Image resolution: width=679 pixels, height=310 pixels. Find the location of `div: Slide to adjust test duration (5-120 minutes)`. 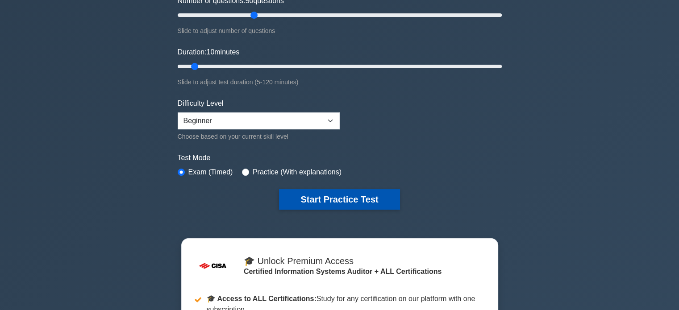

div: Slide to adjust test duration (5-120 minutes) is located at coordinates (340, 82).